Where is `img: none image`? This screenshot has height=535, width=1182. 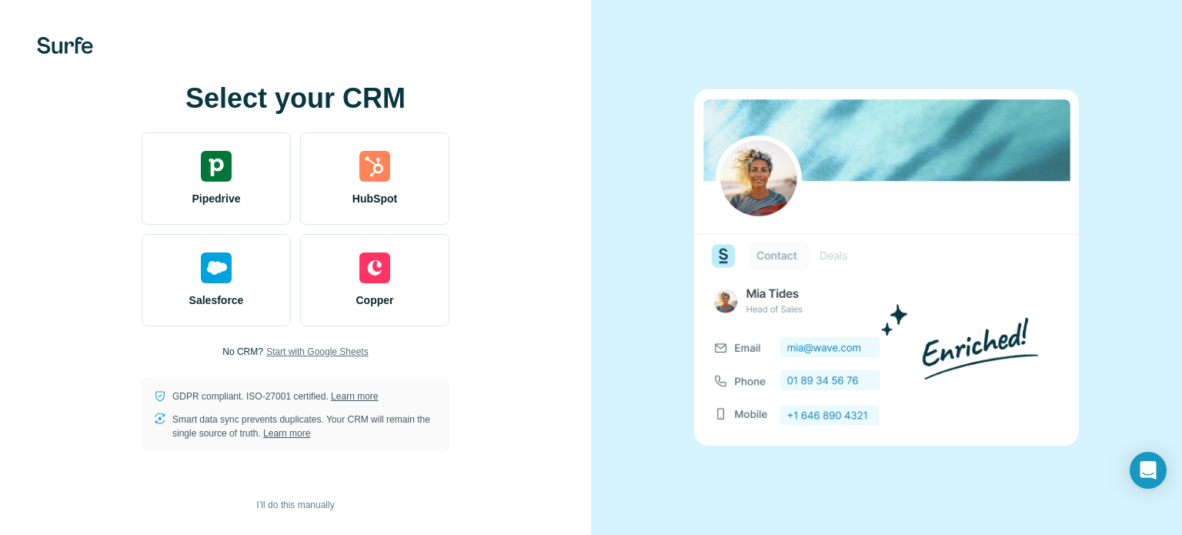 img: none image is located at coordinates (886, 267).